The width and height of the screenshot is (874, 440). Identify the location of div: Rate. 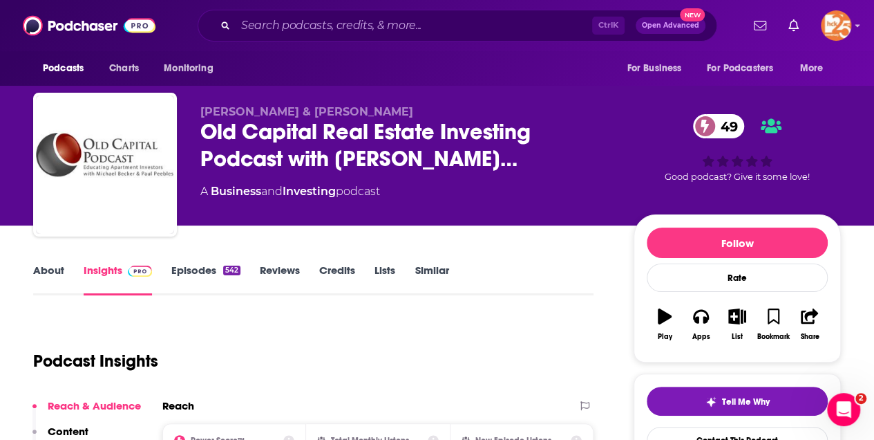
(737, 277).